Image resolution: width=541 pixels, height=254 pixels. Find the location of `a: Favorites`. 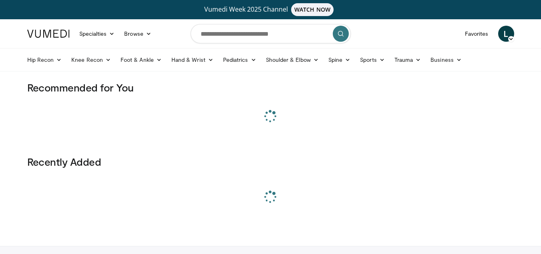

a: Favorites is located at coordinates (477, 34).